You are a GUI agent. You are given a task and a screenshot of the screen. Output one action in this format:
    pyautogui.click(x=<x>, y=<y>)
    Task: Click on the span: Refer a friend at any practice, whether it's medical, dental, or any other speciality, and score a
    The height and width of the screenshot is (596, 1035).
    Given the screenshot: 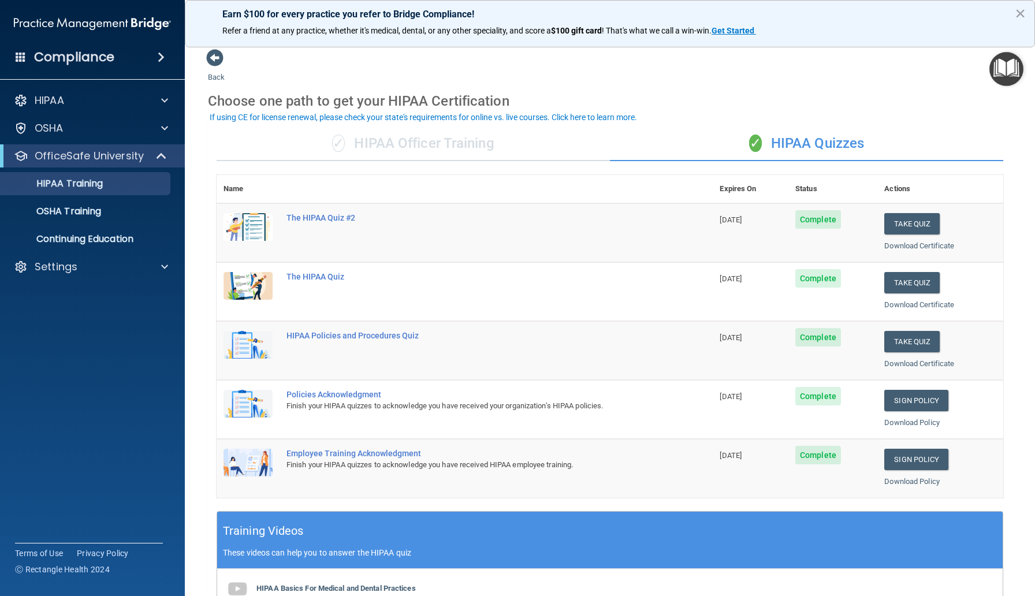 What is the action you would take?
    pyautogui.click(x=386, y=31)
    